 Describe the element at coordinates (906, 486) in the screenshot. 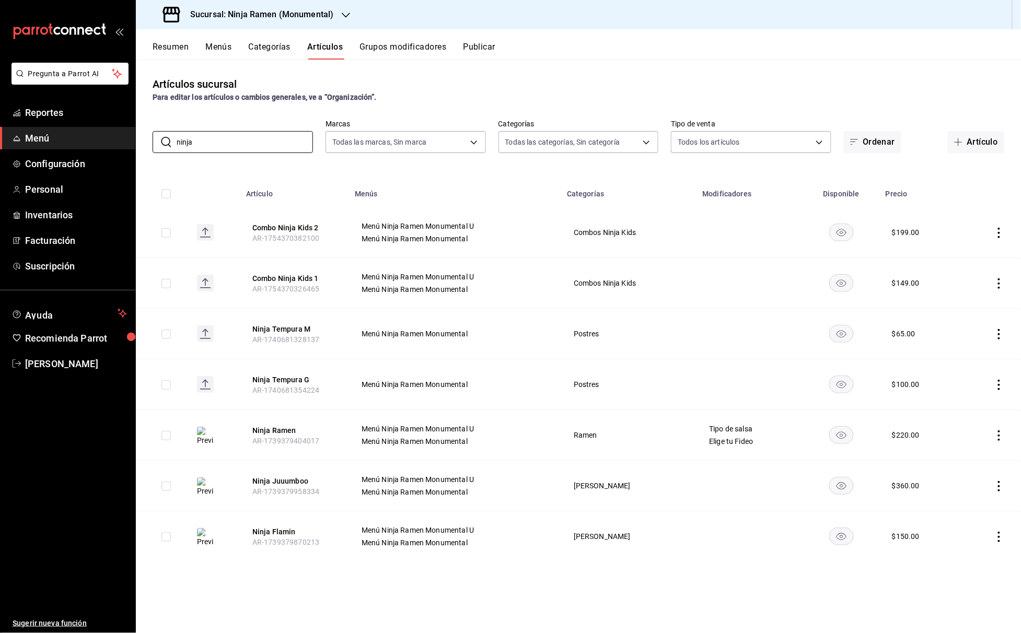

I see `div: $ 360.00` at that location.